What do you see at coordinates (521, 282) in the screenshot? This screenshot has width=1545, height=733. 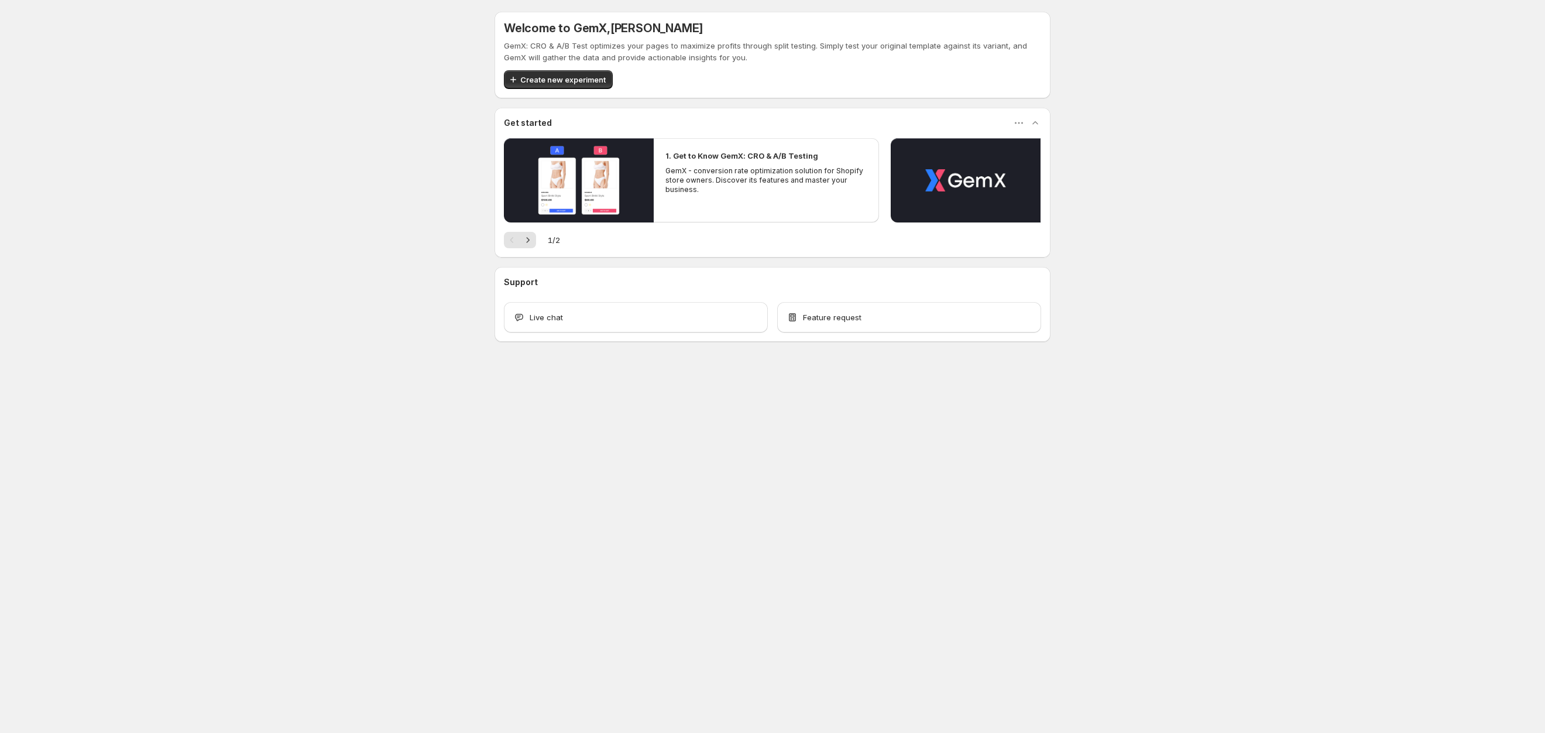 I see `h3: Support` at bounding box center [521, 282].